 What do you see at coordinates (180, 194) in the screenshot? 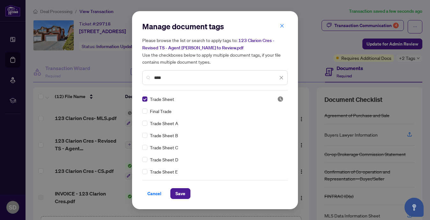
I see `span: Save` at bounding box center [180, 194].